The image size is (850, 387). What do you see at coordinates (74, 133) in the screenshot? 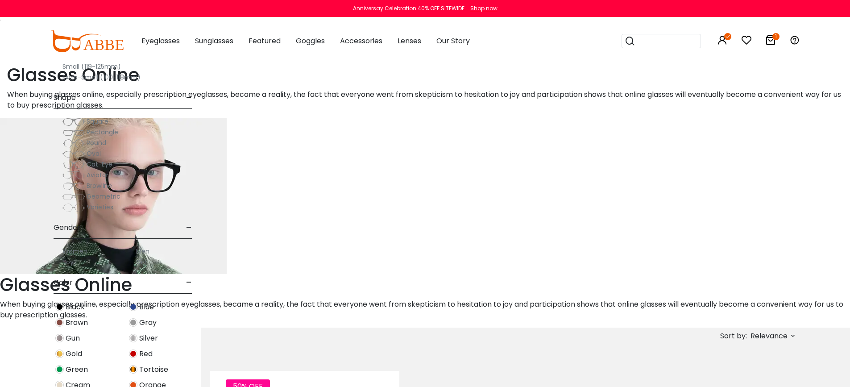
I see `img: Rectangle.png` at bounding box center [74, 133].